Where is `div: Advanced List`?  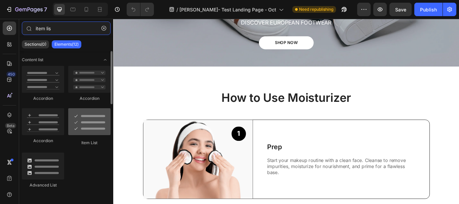
div: Advanced List is located at coordinates (43, 185).